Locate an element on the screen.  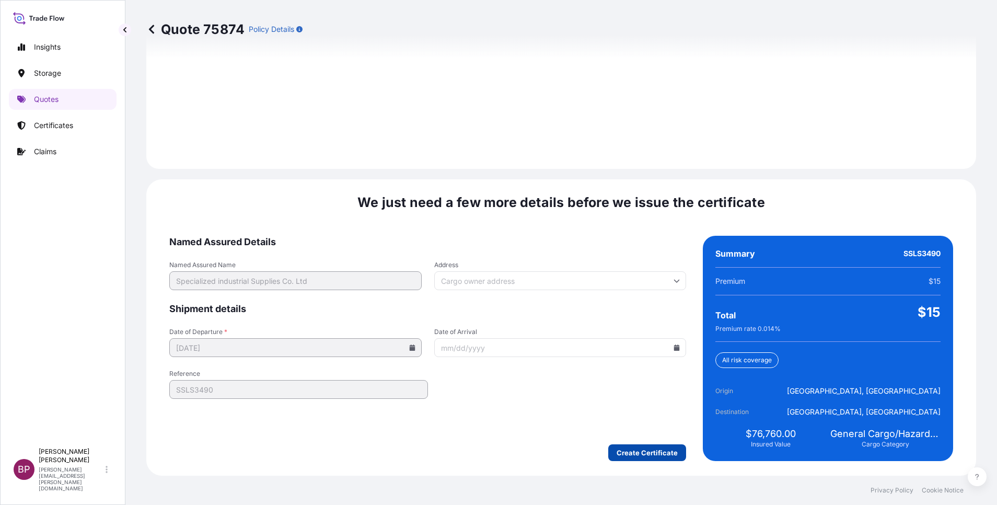
span: Shipment details is located at coordinates (427, 309).